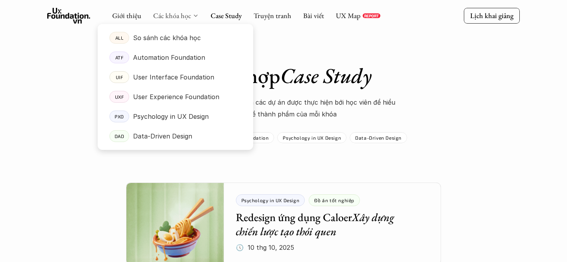 Image resolution: width=567 pixels, height=262 pixels. Describe the element at coordinates (119, 58) in the screenshot. I see `p: ATF` at that location.